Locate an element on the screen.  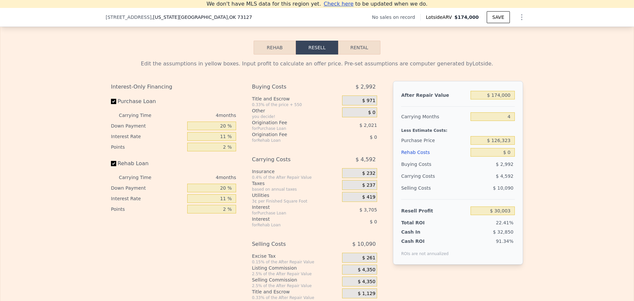
input: Purchase Loan is located at coordinates (114, 101).